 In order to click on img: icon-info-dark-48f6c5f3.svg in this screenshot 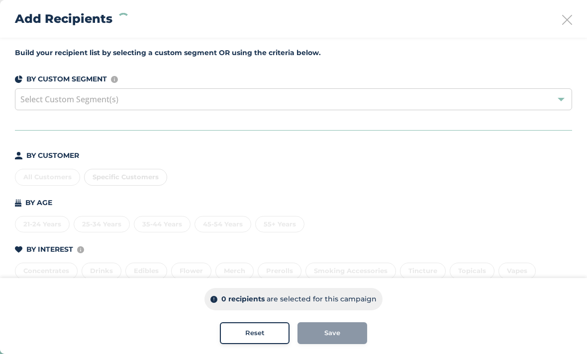, I will do `click(214, 300)`.